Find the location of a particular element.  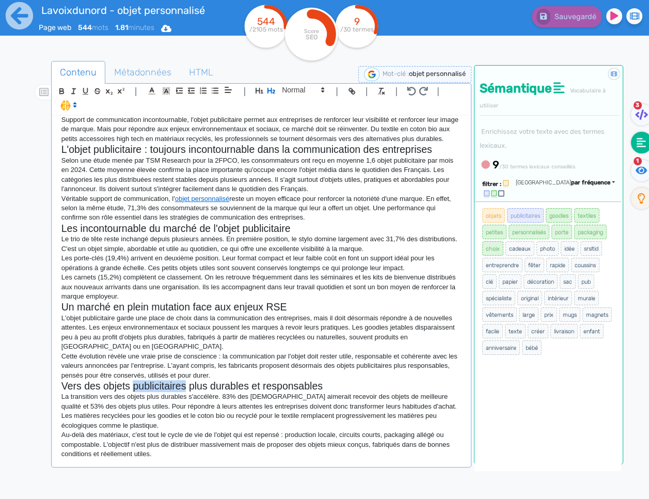

div: Domaine is located at coordinates (66, 64).